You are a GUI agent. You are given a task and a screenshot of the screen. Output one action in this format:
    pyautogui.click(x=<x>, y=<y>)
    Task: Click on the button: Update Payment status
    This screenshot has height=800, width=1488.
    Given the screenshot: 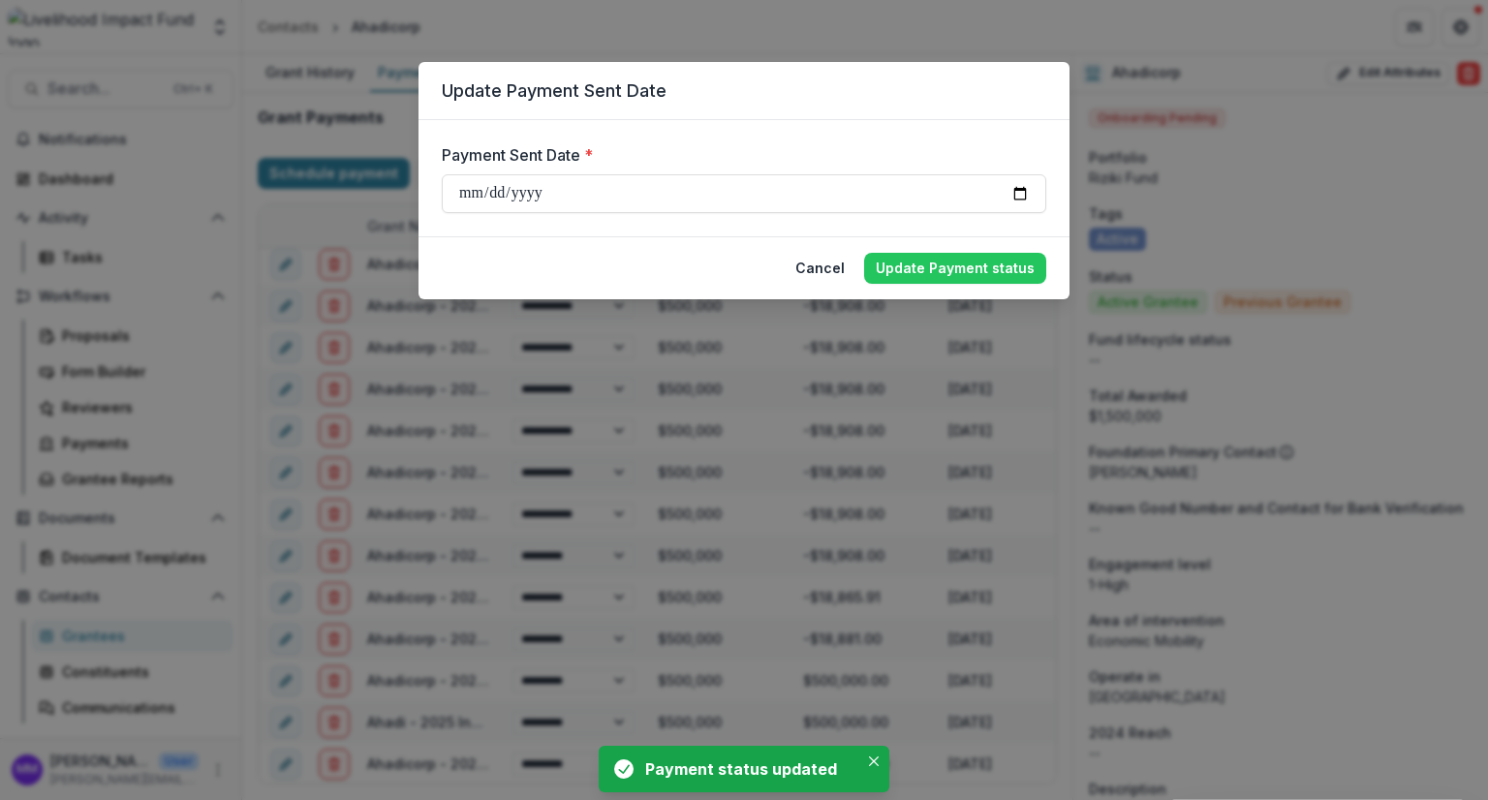 What is the action you would take?
    pyautogui.click(x=955, y=268)
    